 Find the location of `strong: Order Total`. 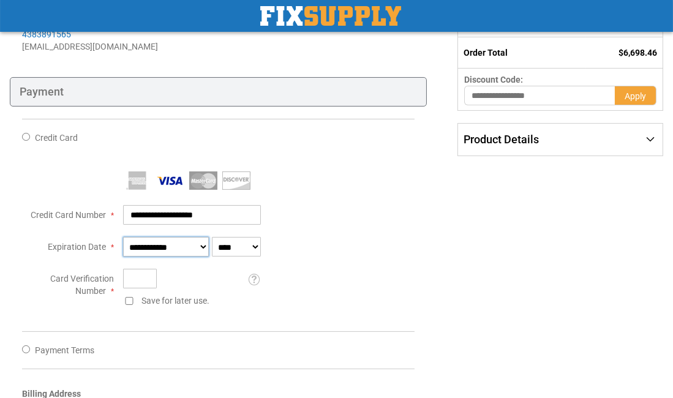

strong: Order Total is located at coordinates (486, 53).